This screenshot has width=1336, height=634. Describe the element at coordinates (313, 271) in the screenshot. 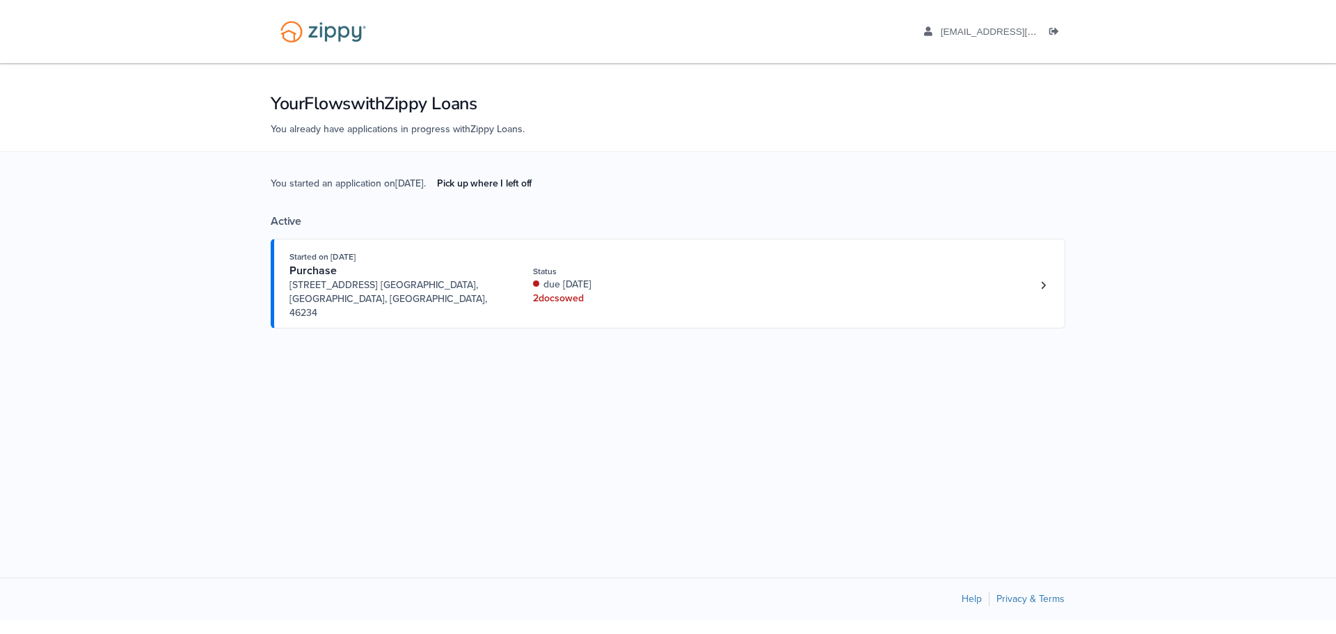

I see `span: Purchase` at that location.